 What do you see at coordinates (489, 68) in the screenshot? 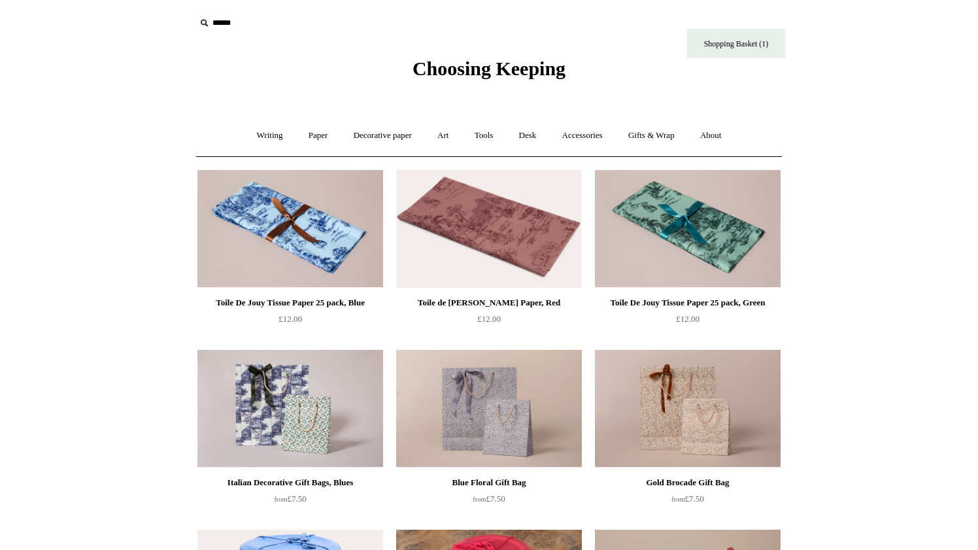
I see `span: Choosing Keeping` at bounding box center [489, 68].